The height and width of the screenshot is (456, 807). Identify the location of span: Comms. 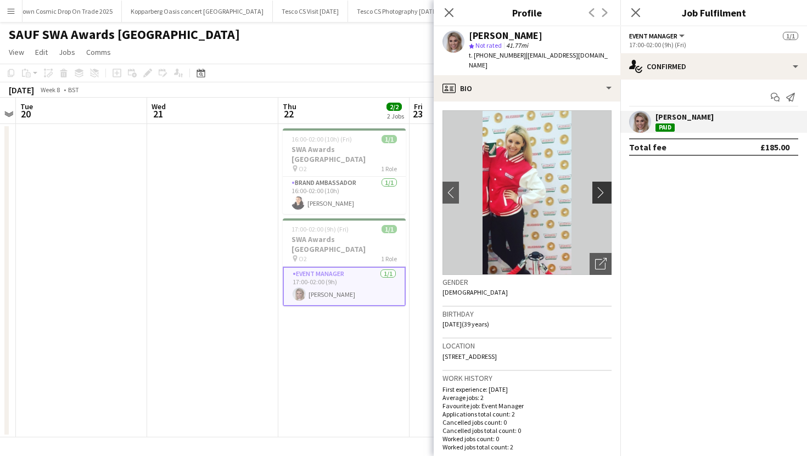
(98, 52).